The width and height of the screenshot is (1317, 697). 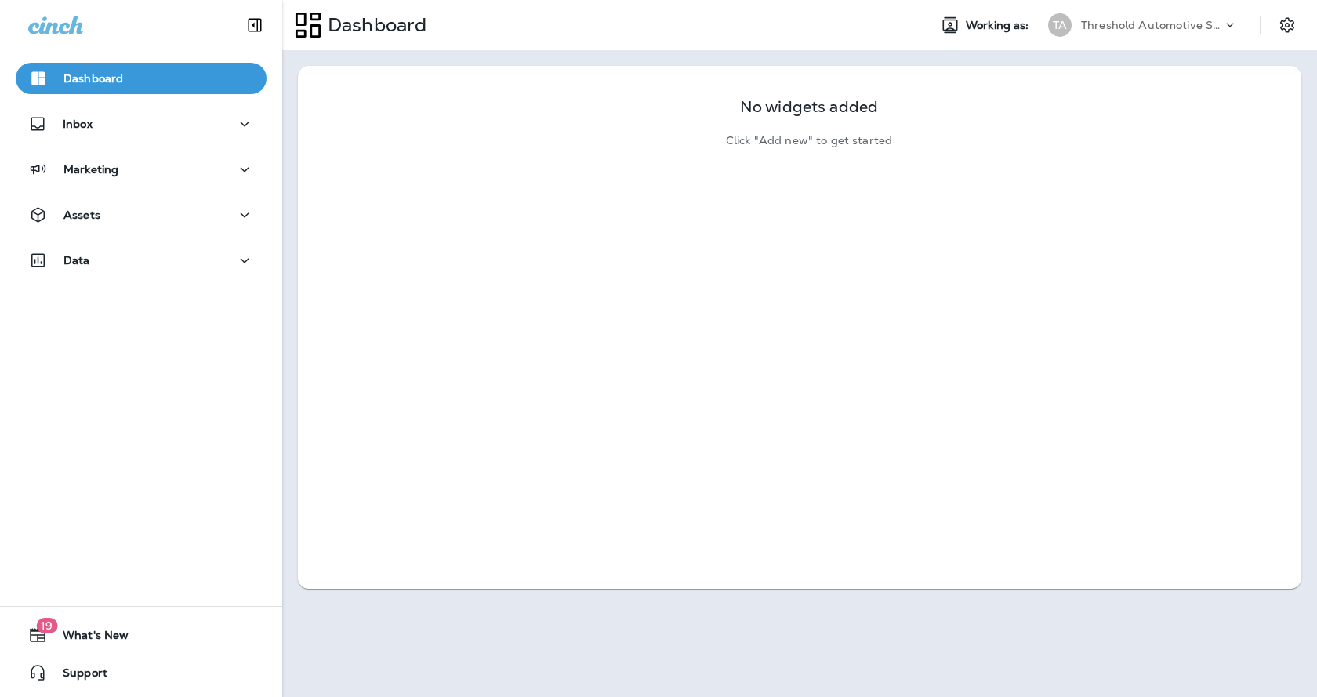 What do you see at coordinates (141, 635) in the screenshot?
I see `button: 19What's New` at bounding box center [141, 635].